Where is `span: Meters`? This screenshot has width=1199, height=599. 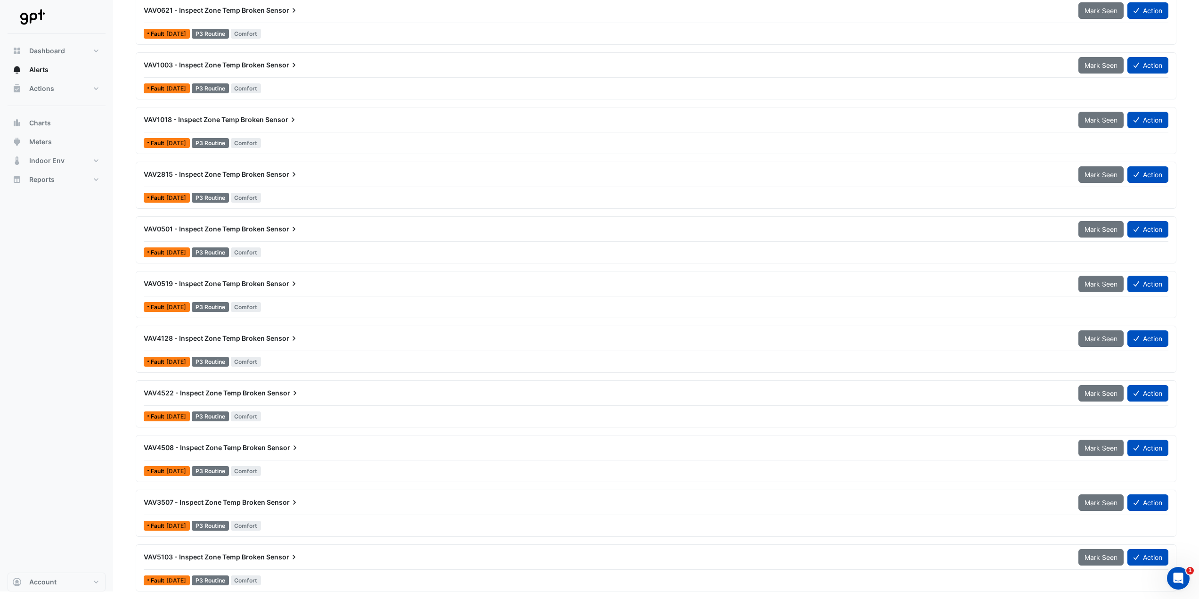 span: Meters is located at coordinates (41, 142).